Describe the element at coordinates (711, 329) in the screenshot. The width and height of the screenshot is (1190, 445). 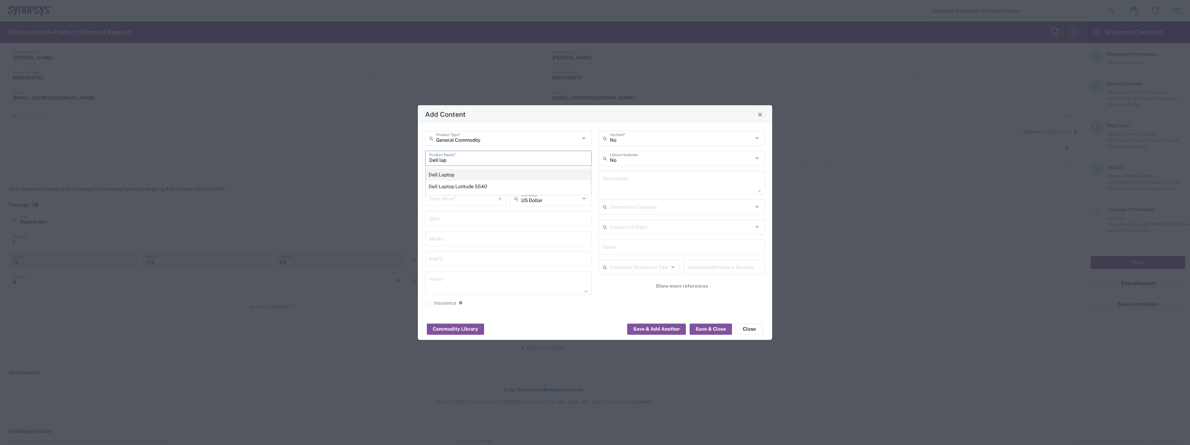
I see `button: Save & Close` at that location.